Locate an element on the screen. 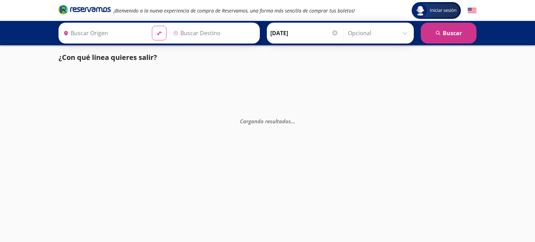 This screenshot has height=242, width=535. input: Elegir Fecha is located at coordinates (304, 33).